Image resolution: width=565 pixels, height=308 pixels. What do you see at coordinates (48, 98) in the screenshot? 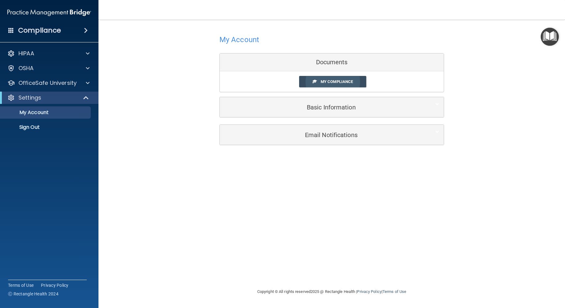
I see `a: Settings` at bounding box center [48, 98].